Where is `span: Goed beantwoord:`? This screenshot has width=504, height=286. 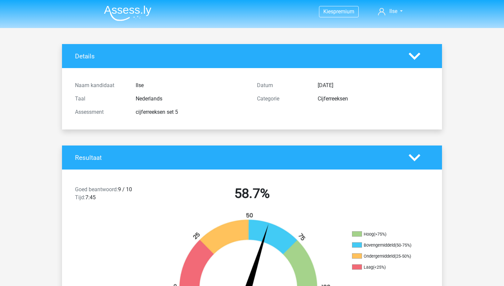
span: Goed beantwoord: is located at coordinates (96, 189).